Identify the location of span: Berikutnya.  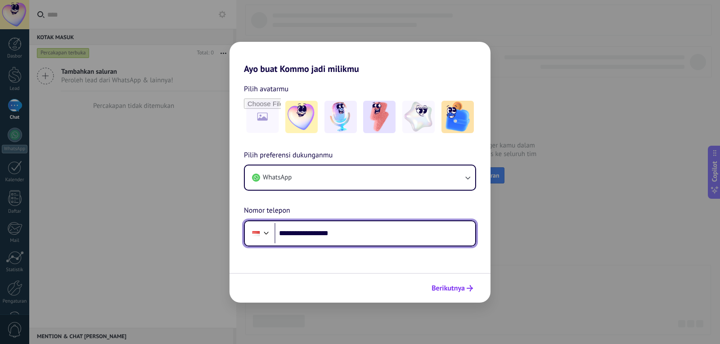
(448, 288).